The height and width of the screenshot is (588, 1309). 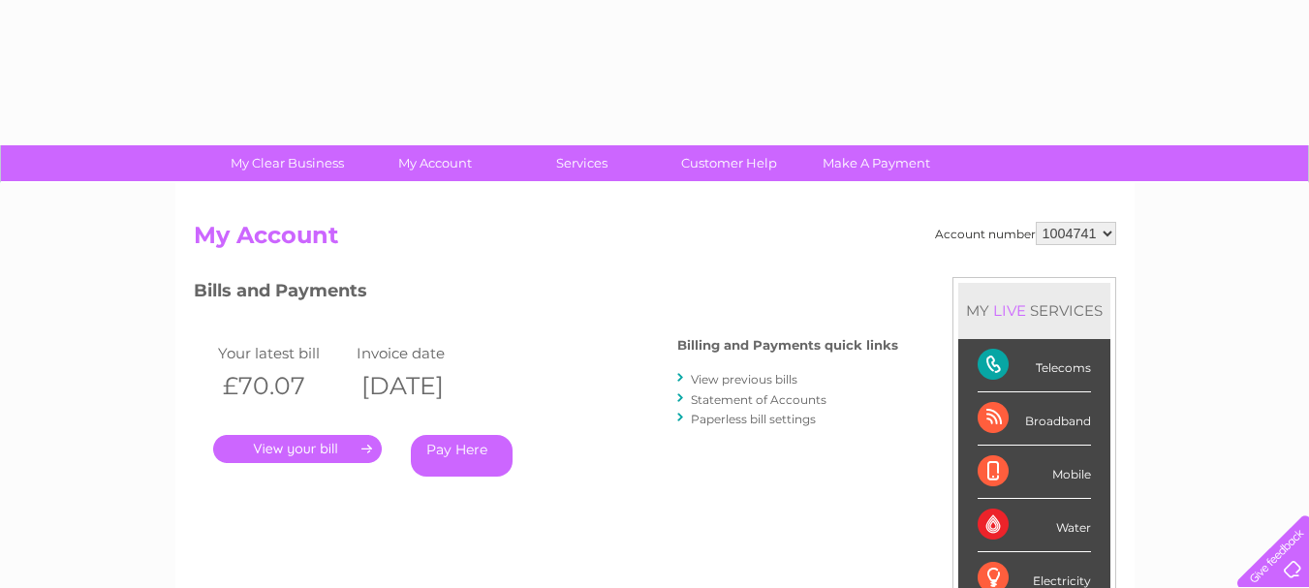 What do you see at coordinates (434, 163) in the screenshot?
I see `a: My Account` at bounding box center [434, 163].